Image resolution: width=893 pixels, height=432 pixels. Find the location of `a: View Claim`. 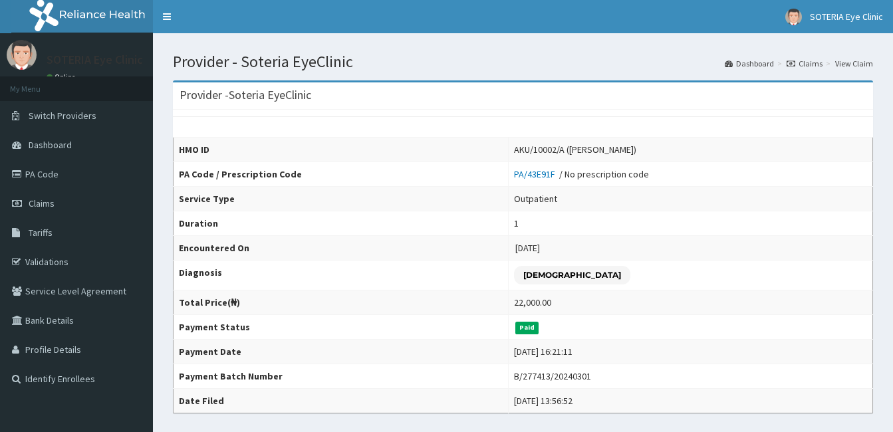

a: View Claim is located at coordinates (853, 63).